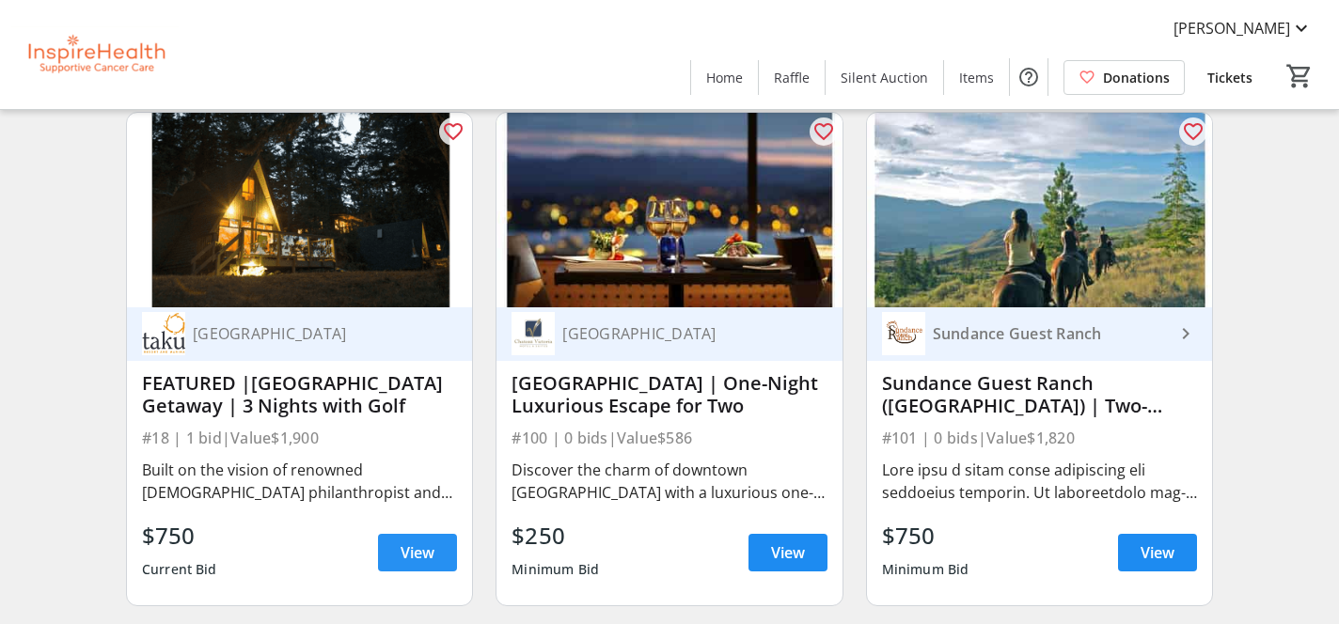 The image size is (1339, 624). I want to click on img: Chateau Victoria Hotel & Suites, so click(533, 334).